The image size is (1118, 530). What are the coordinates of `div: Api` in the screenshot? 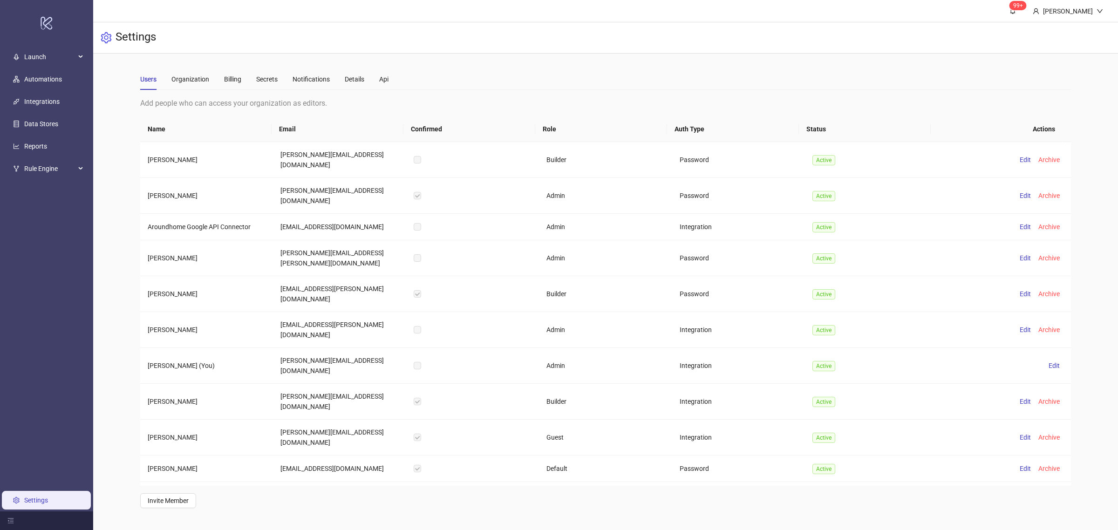 It's located at (384, 79).